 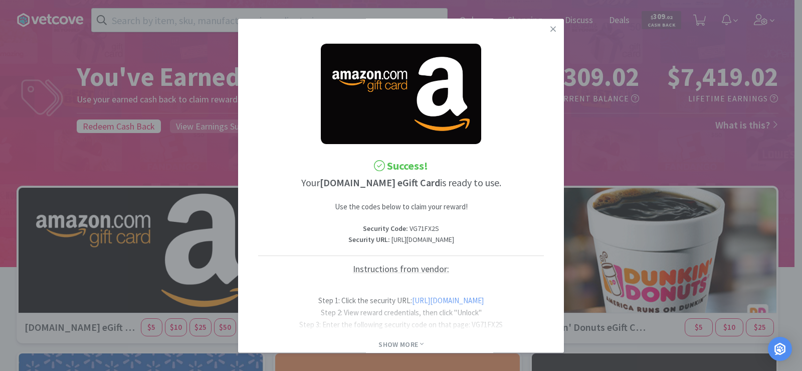 I want to click on strong: Security Code :, so click(x=386, y=229).